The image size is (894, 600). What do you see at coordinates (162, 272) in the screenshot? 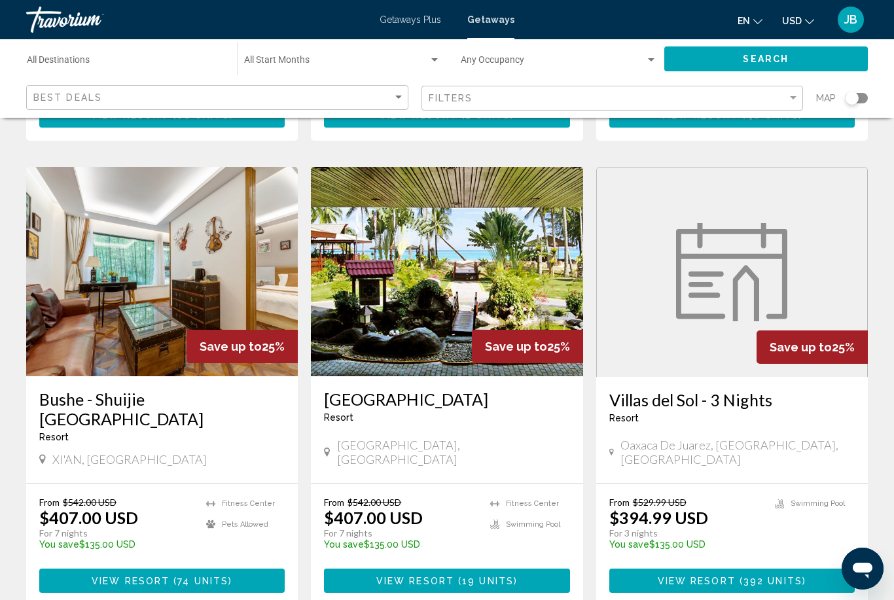
I see `img: F448I01X.jpg` at bounding box center [162, 272].